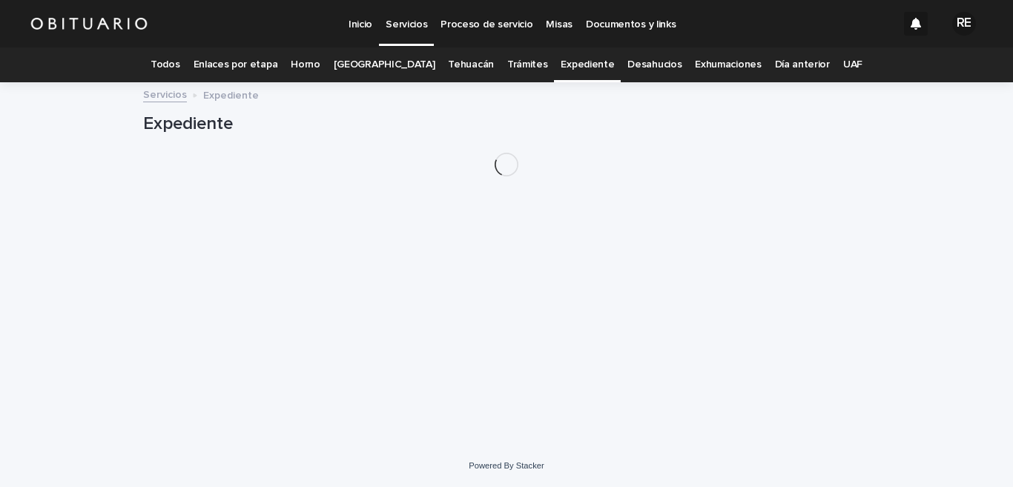  Describe the element at coordinates (727, 64) in the screenshot. I see `a: Exhumaciones` at that location.